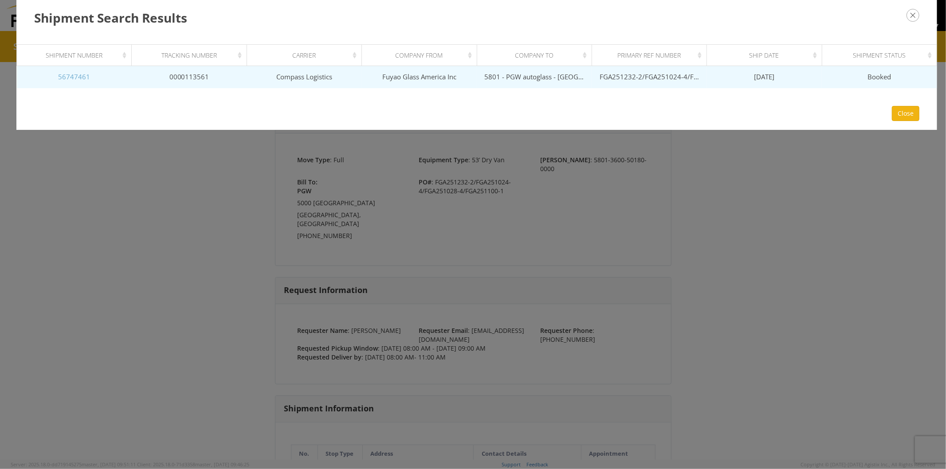 This screenshot has width=946, height=469. I want to click on div: Shipment Number, so click(77, 55).